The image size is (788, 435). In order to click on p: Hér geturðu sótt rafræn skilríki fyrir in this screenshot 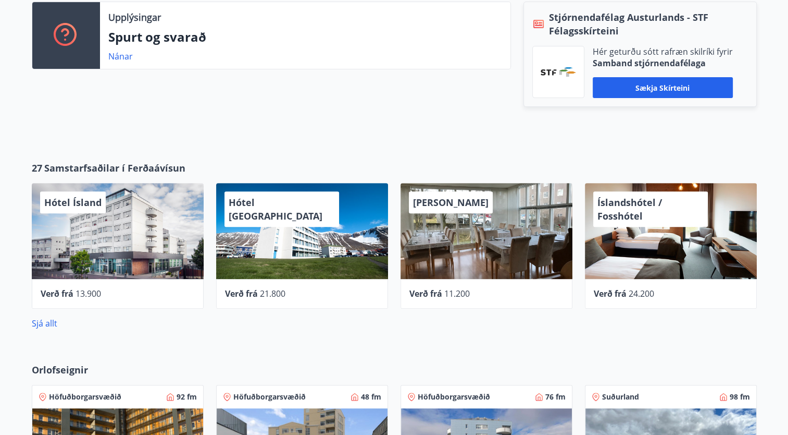, I will do `click(663, 52)`.